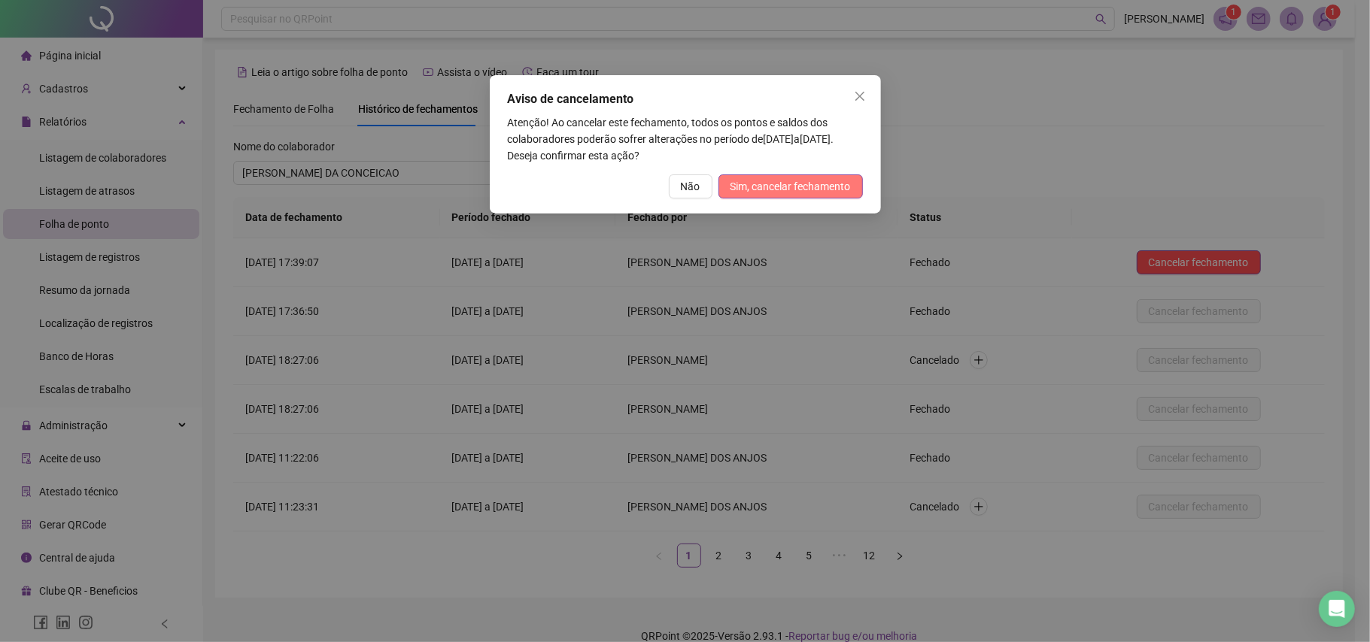 The height and width of the screenshot is (642, 1370). Describe the element at coordinates (668, 131) in the screenshot. I see `span: Atenção! Ao cancelar este fechamento, todos os pontos e saldos dos colaboradores poderão sofrer a...` at that location.